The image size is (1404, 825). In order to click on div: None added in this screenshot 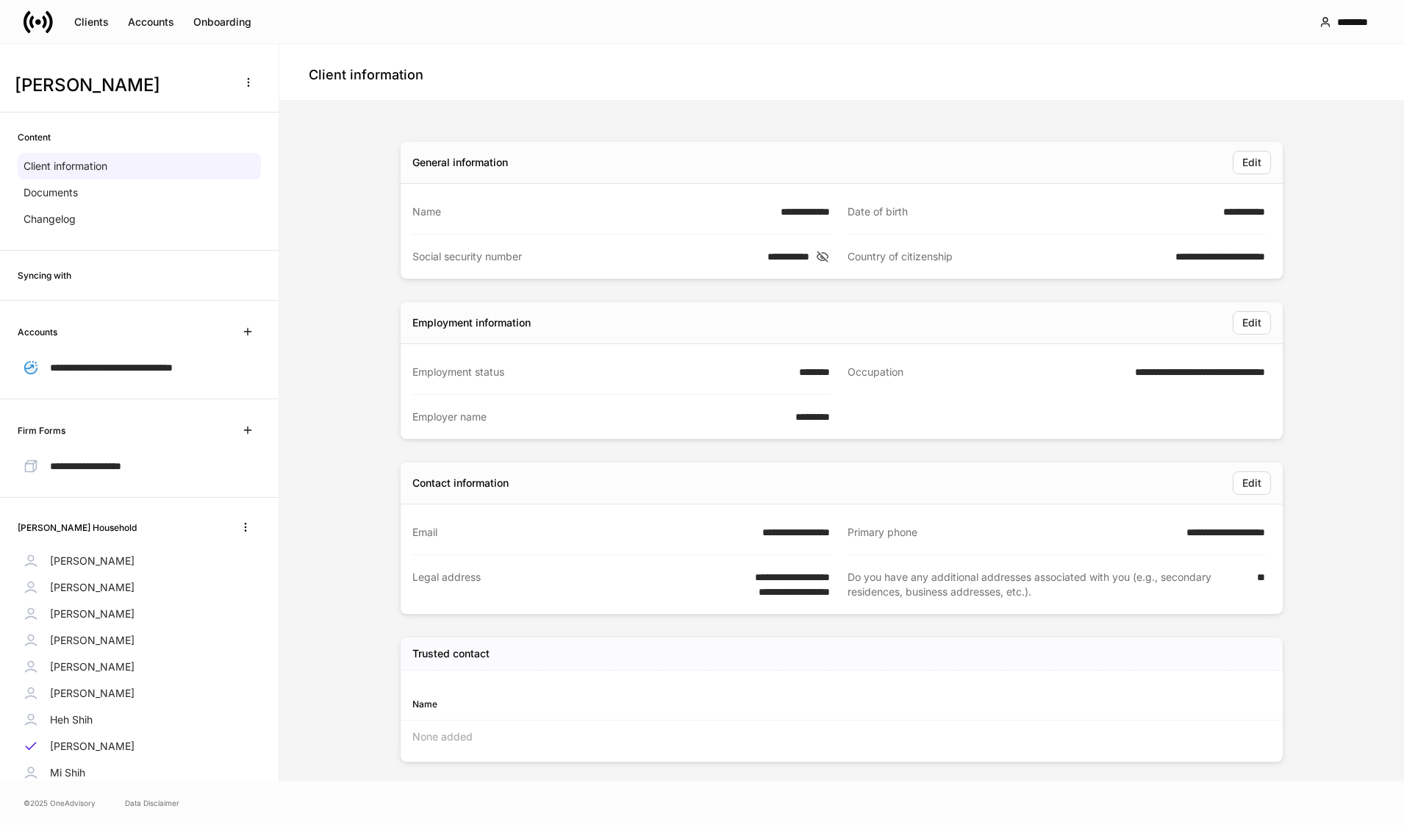, I will do `click(842, 737)`.